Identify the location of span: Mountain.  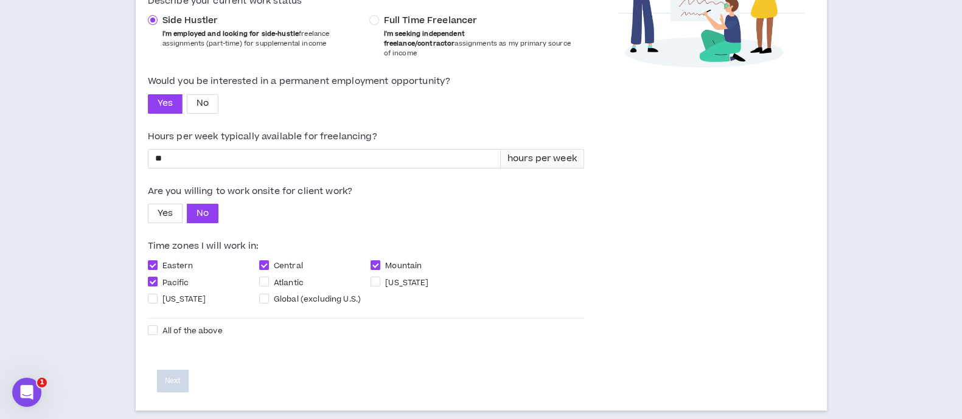
(404, 266).